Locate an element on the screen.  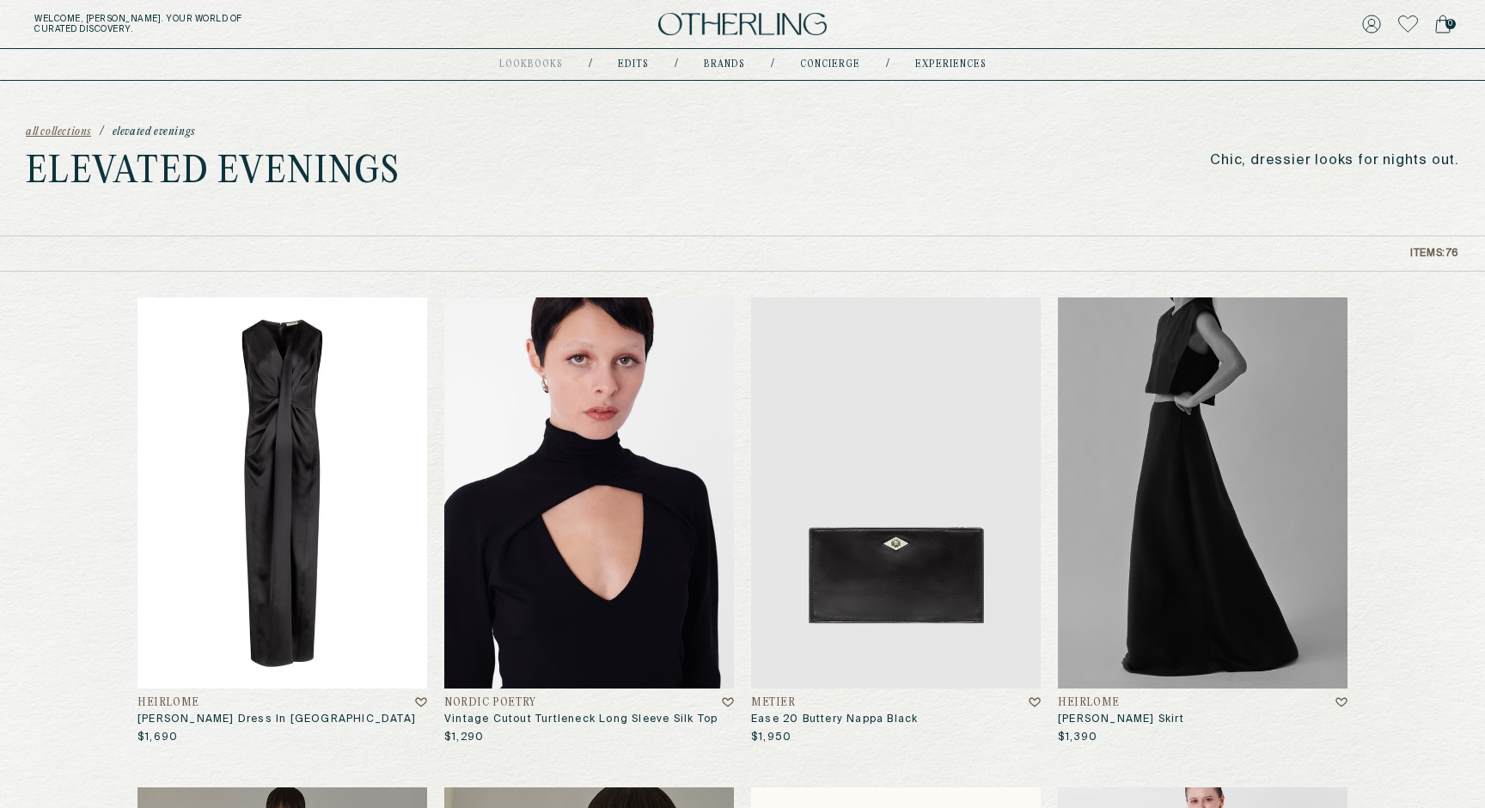
p: $1,690 is located at coordinates (157, 737).